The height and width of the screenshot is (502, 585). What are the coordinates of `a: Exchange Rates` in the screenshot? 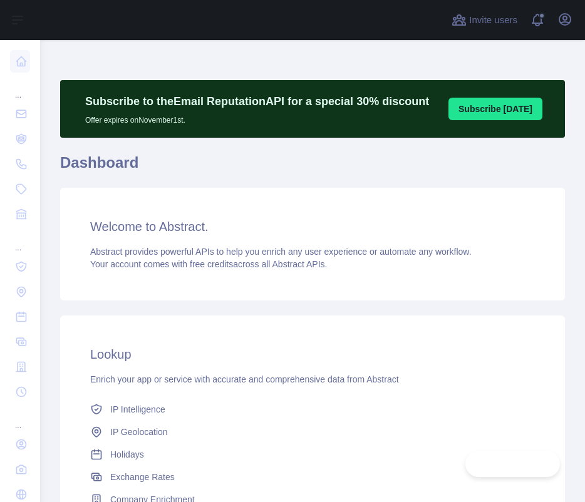 It's located at (312, 477).